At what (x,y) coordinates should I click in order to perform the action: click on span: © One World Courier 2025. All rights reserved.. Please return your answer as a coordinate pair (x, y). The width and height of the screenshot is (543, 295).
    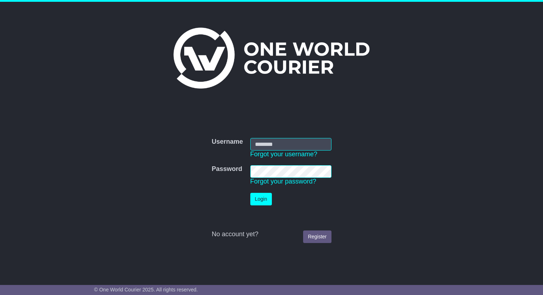
    Looking at the image, I should click on (146, 290).